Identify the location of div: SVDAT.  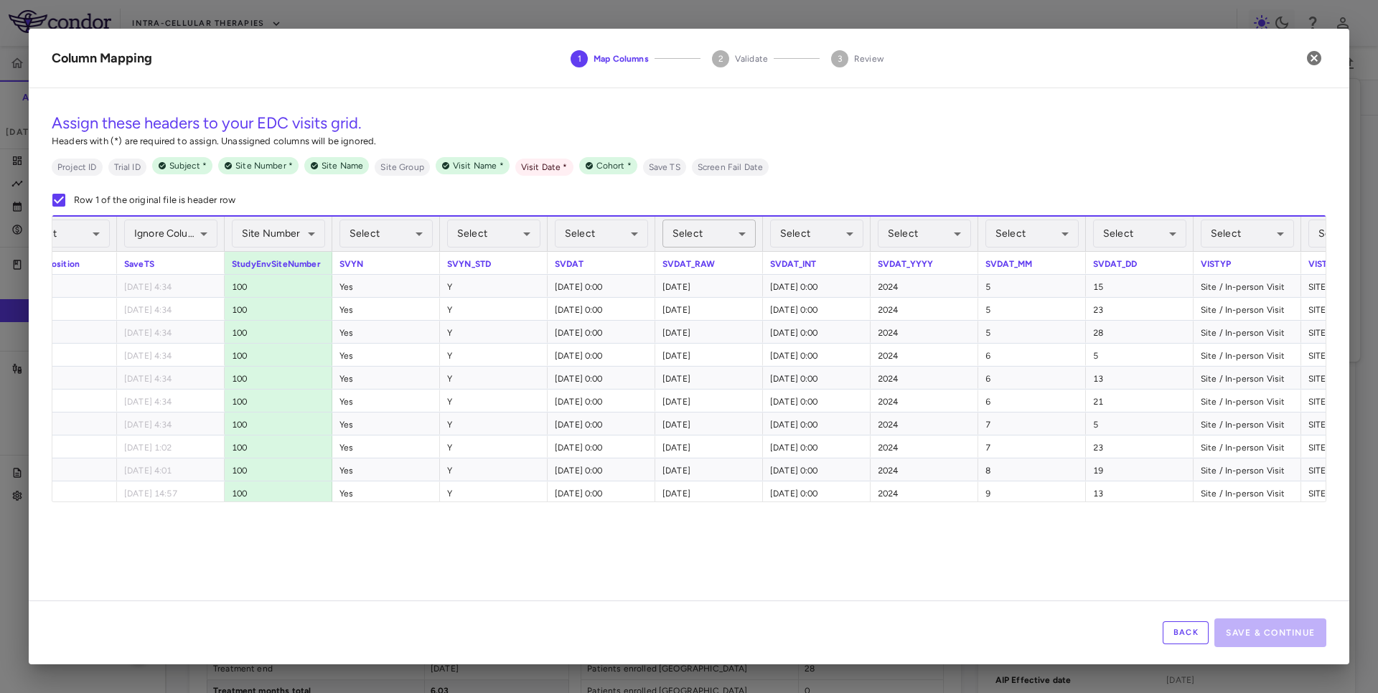
(602, 263).